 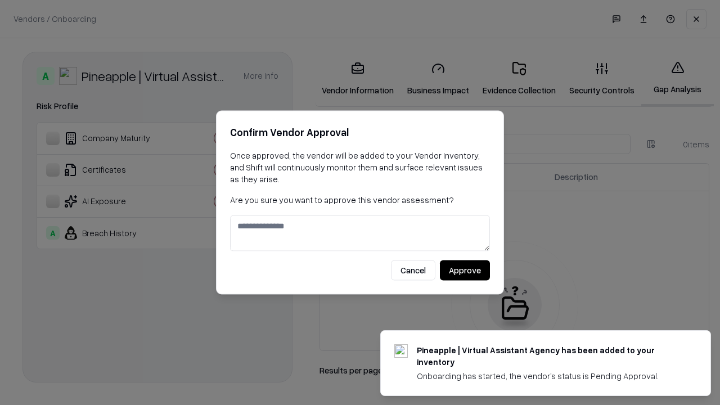 I want to click on p: Once approved, the vendor will be added to your Vendor Inventory, and Shift will continuously mon..., so click(x=360, y=167).